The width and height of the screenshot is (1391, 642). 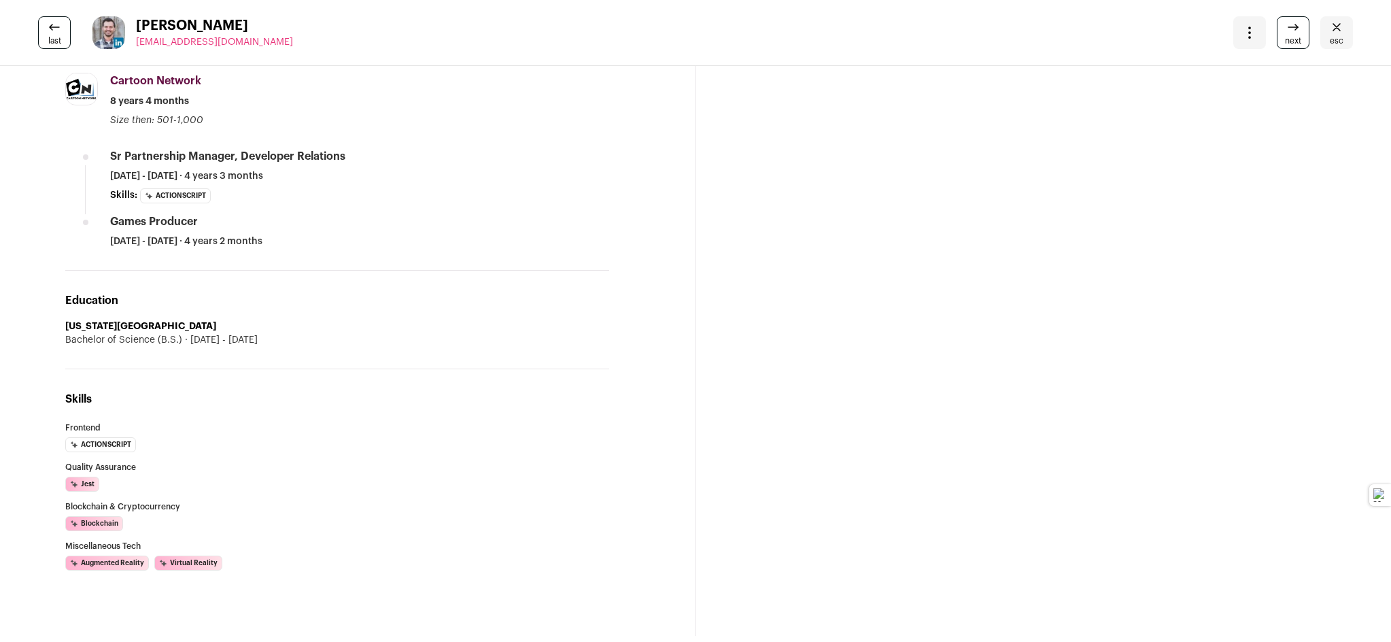 I want to click on span: last, so click(x=54, y=41).